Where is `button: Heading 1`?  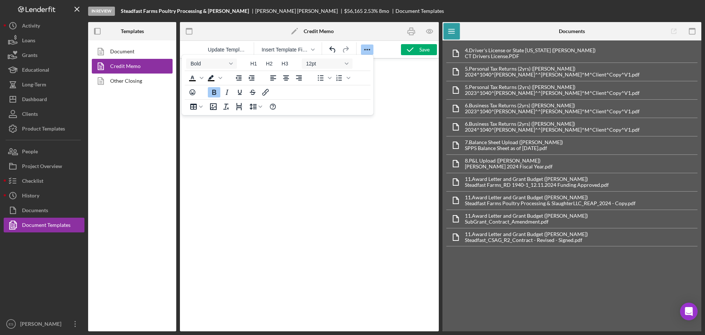 button: Heading 1 is located at coordinates (254, 64).